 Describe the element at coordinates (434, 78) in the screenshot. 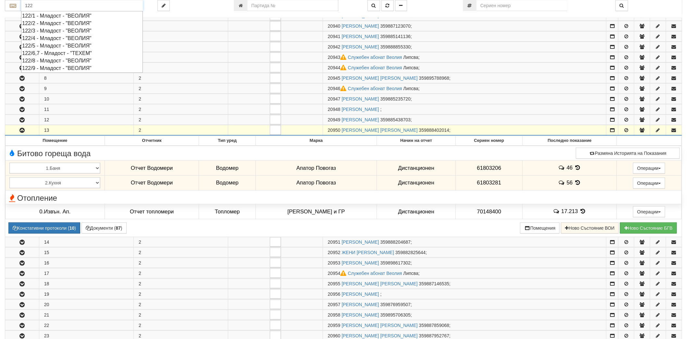

I see `span: 359895788968` at that location.